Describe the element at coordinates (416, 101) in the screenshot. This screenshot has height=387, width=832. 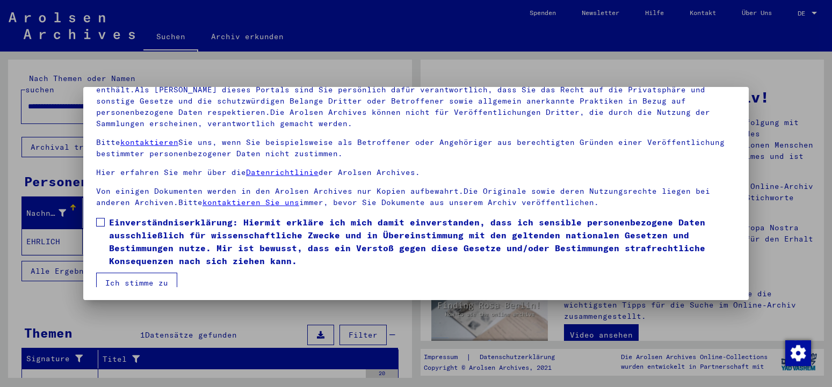
I see `p: Bitte beachten Sie, dass dieses Portal über NS - Verfolgte sensible Daten zu identifizierten oder...` at that location.